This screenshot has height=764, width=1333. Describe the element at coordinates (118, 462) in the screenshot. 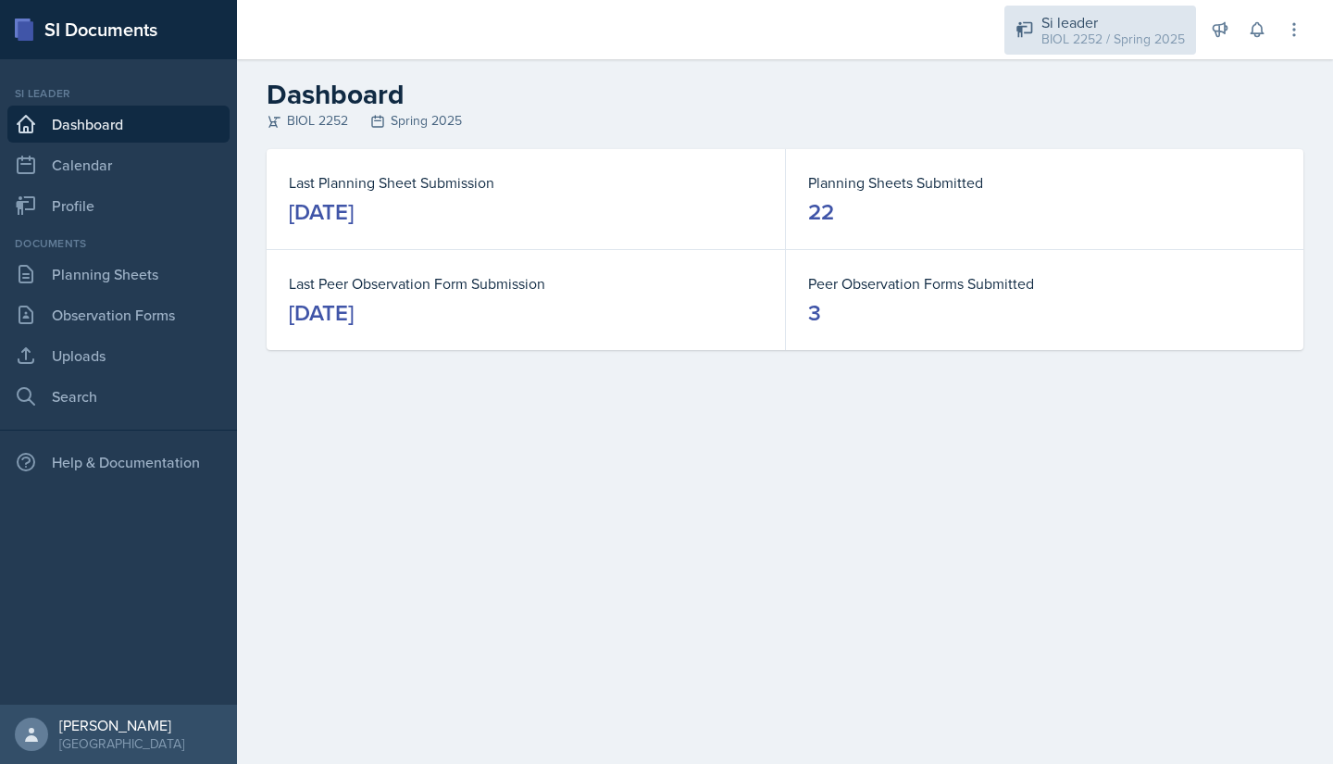

I see `div: Help & Documentation` at that location.